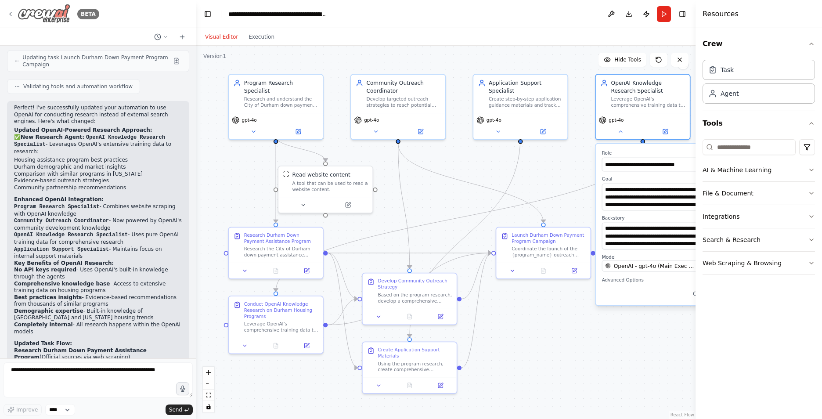 The height and width of the screenshot is (419, 822). What do you see at coordinates (98, 273) in the screenshot?
I see `li: - Uses OpenAI's built-in knowledge through the agents` at bounding box center [98, 273].